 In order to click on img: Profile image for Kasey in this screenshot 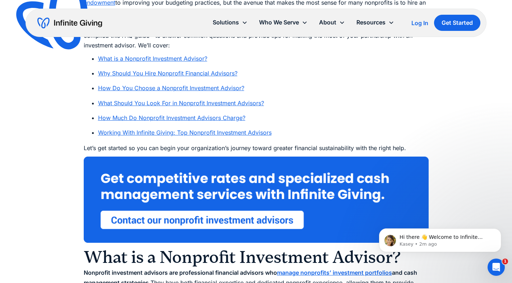, I will do `click(22, 27)`.